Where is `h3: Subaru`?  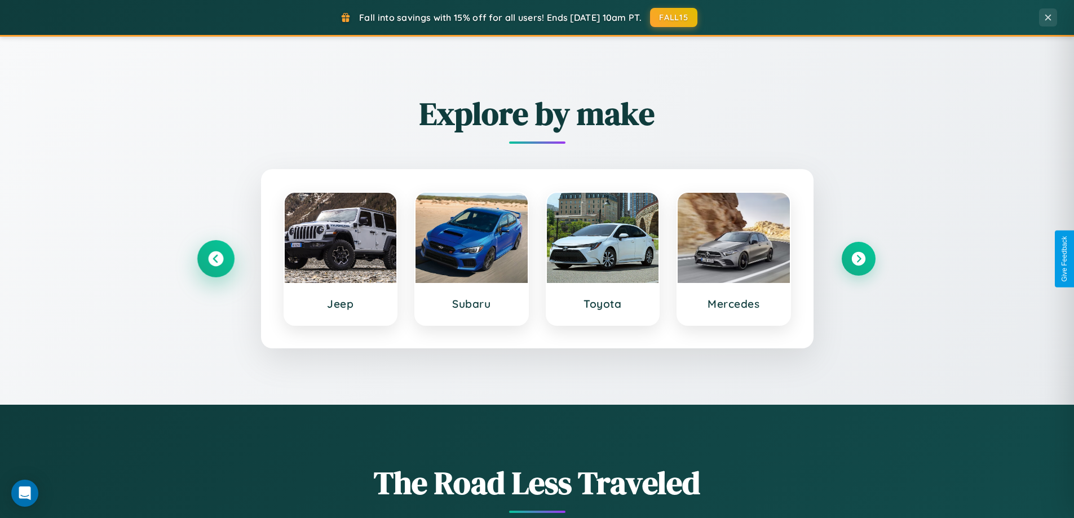 h3: Subaru is located at coordinates (472, 304).